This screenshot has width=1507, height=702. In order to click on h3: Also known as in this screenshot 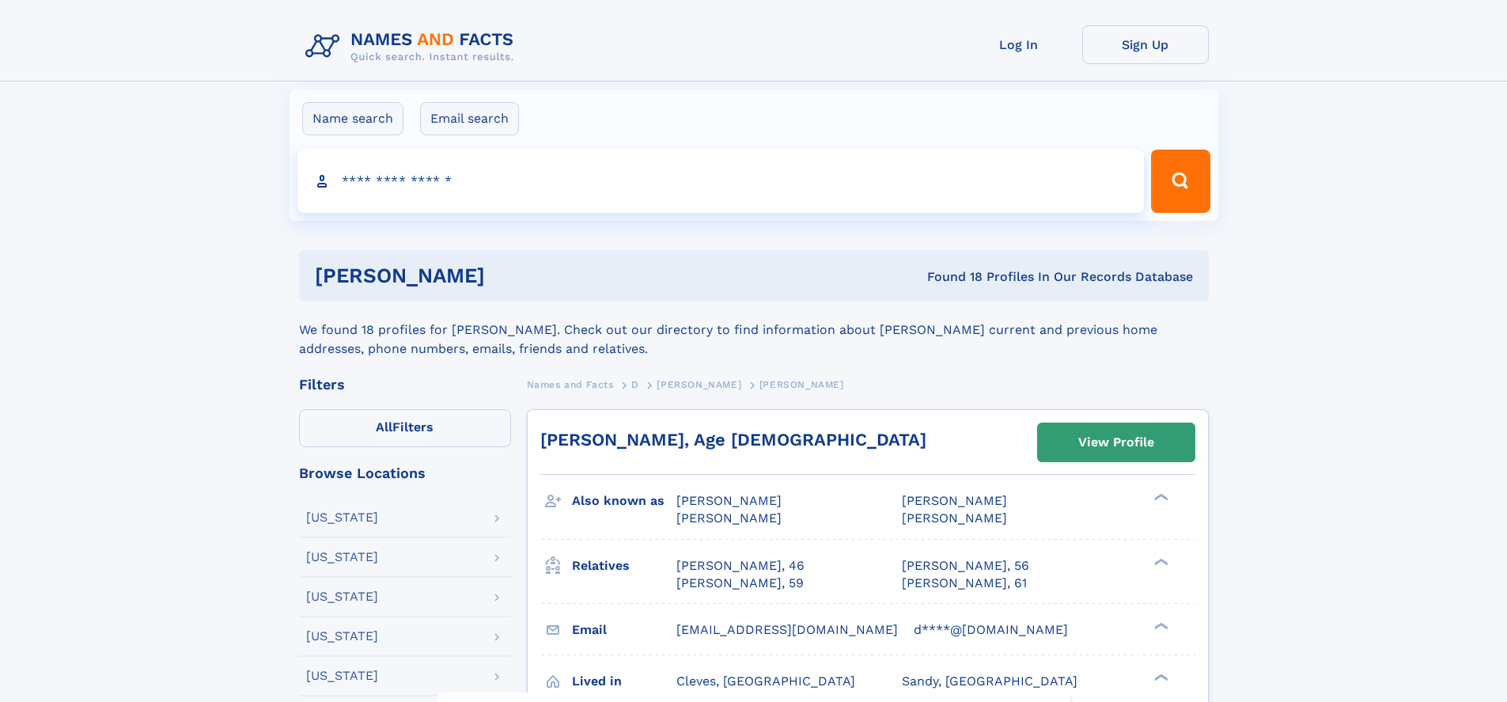, I will do `click(624, 501)`.